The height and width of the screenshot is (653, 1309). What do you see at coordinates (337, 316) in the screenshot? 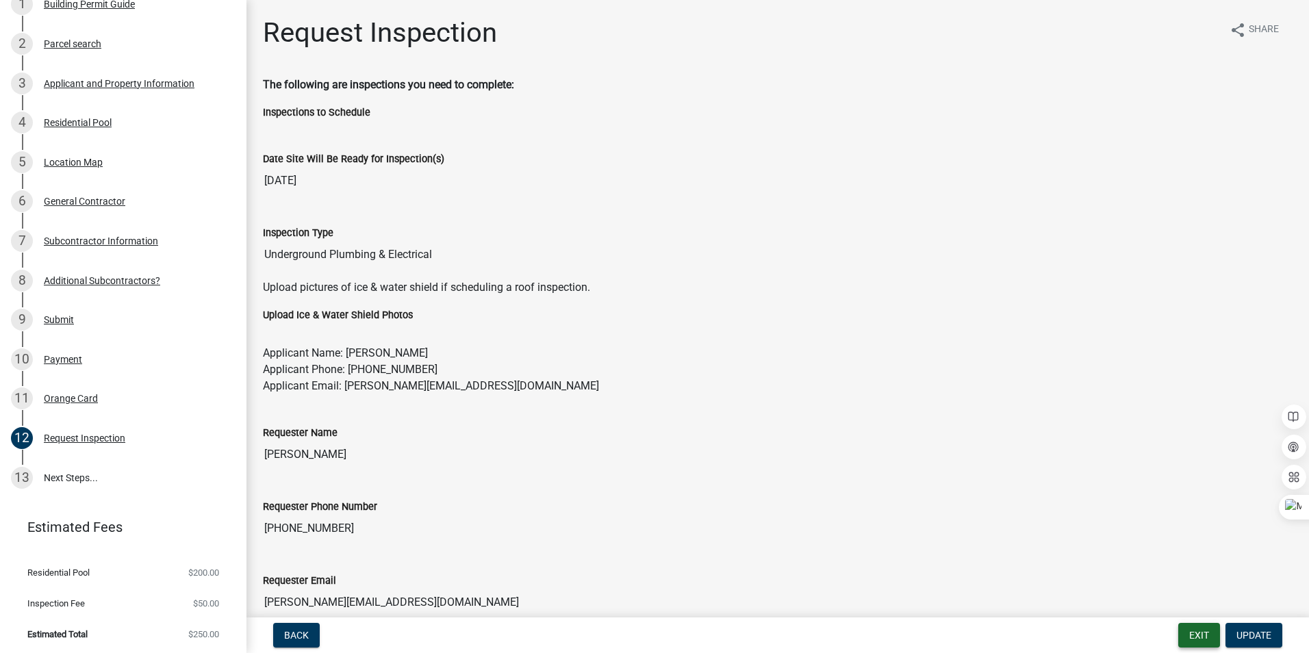
I see `label: Upload Ice & Water Shield Photos` at bounding box center [337, 316].